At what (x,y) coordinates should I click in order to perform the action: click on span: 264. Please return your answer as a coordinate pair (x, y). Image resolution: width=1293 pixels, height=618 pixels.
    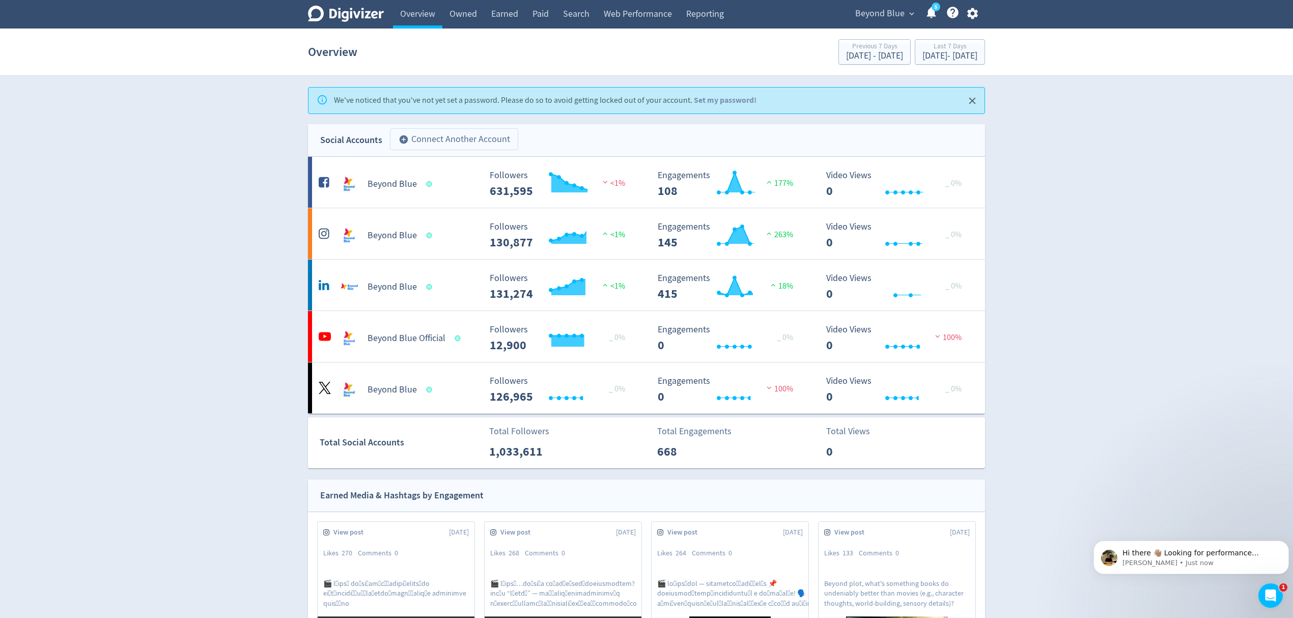
    Looking at the image, I should click on (680, 553).